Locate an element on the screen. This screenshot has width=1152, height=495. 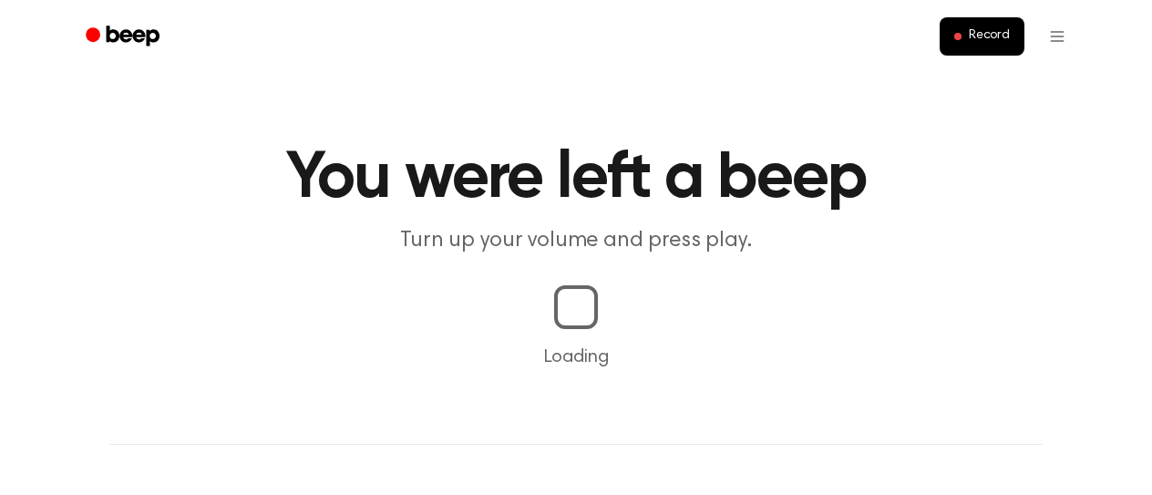
h1: You were left a beep is located at coordinates (576, 179).